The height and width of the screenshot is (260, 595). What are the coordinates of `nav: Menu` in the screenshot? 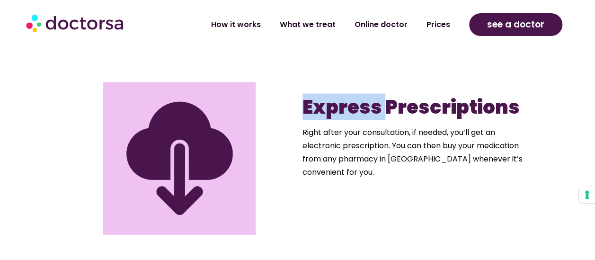 It's located at (310, 25).